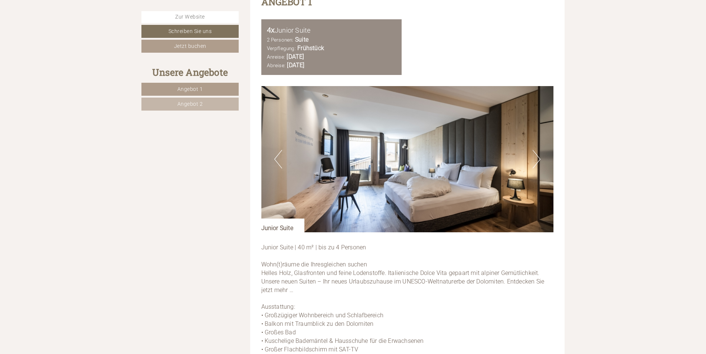 This screenshot has height=354, width=706. What do you see at coordinates (190, 104) in the screenshot?
I see `span: Angebot 2` at bounding box center [190, 104].